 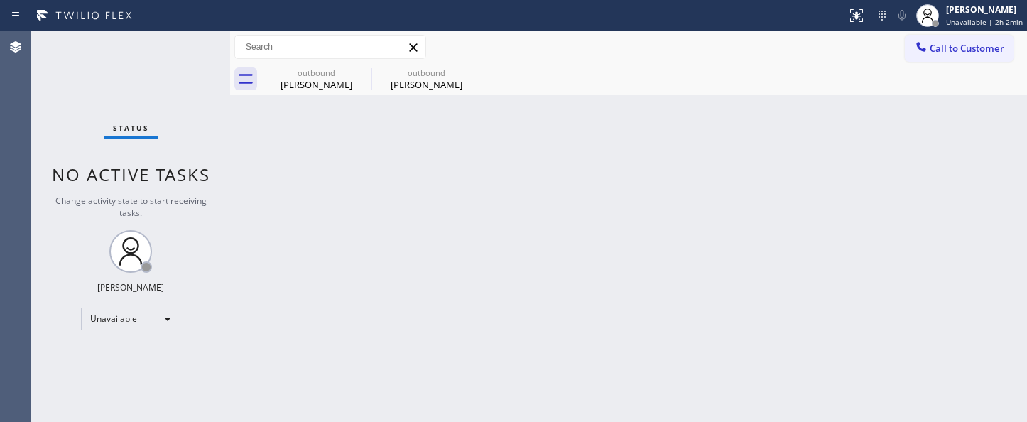 I want to click on button: Call to Customer, so click(x=959, y=48).